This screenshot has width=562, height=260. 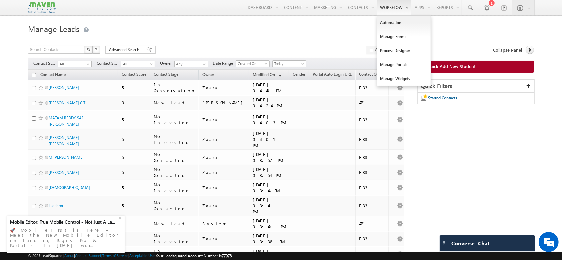 I want to click on div: Quick Filters, so click(x=476, y=86).